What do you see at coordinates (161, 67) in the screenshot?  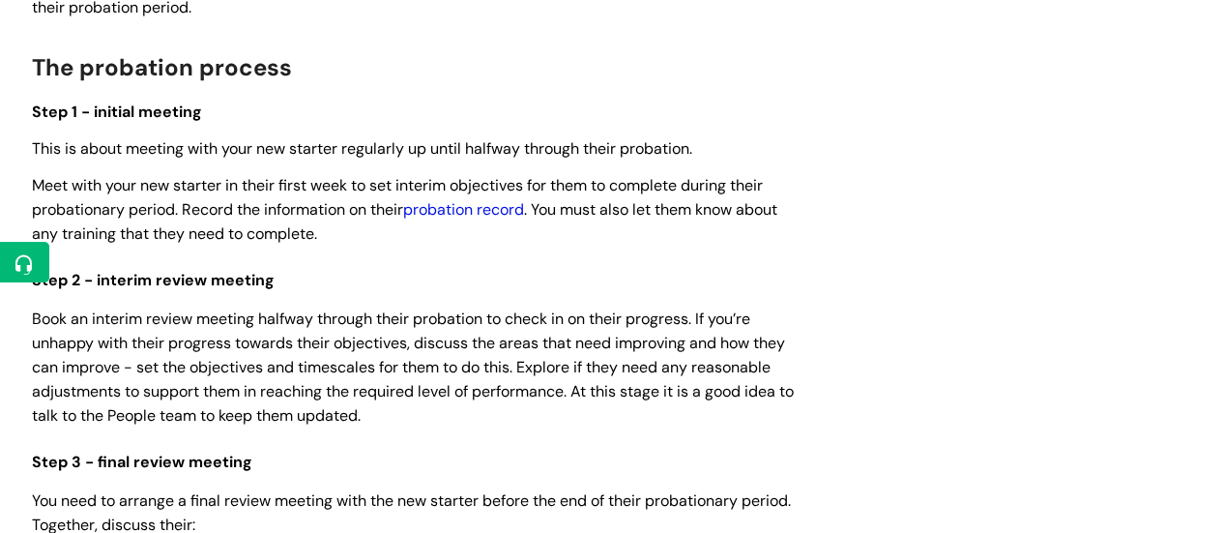 I see `span: The probation process` at bounding box center [161, 67].